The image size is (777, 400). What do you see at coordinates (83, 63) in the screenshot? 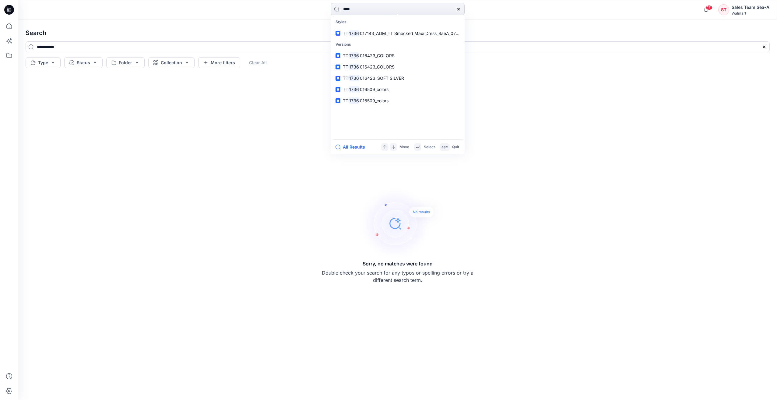
I see `button: Status` at bounding box center [83, 63].